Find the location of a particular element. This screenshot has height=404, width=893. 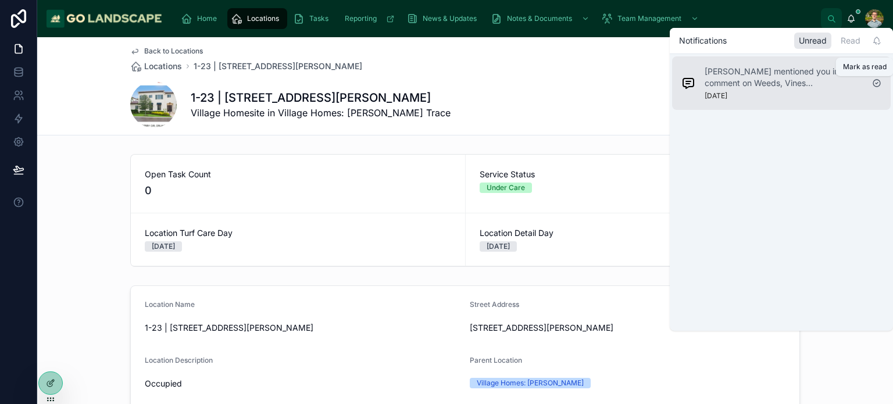

span: Tasks is located at coordinates (319, 19).